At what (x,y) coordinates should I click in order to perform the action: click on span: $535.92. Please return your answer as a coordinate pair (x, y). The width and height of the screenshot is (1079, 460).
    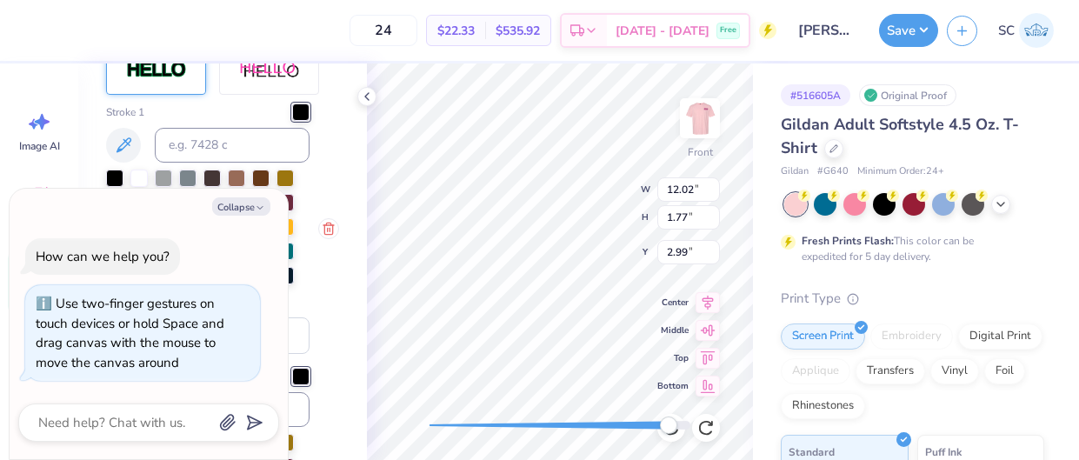
    Looking at the image, I should click on (517, 30).